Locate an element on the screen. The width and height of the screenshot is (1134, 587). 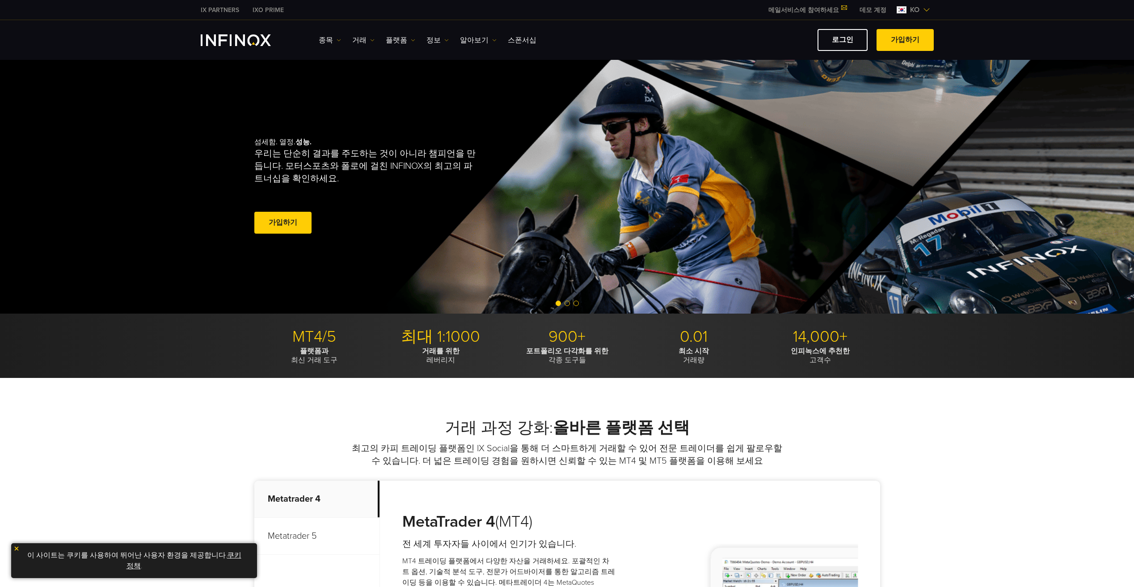
span: Go to slide 1 is located at coordinates (558, 304).